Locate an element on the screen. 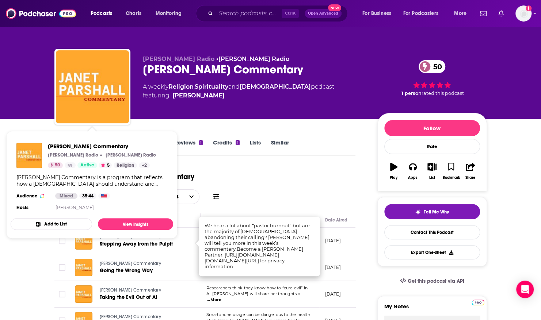  a: Contact This Podcast is located at coordinates (432, 232).